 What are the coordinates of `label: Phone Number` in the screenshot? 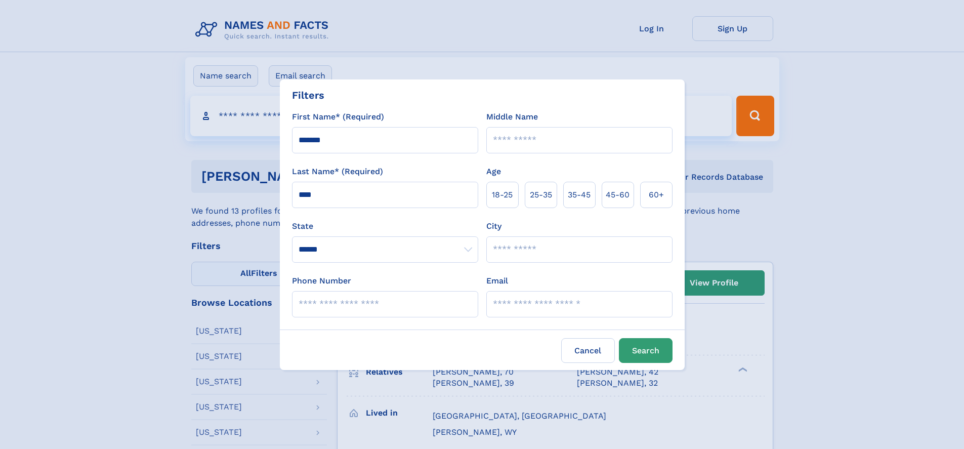 It's located at (321, 281).